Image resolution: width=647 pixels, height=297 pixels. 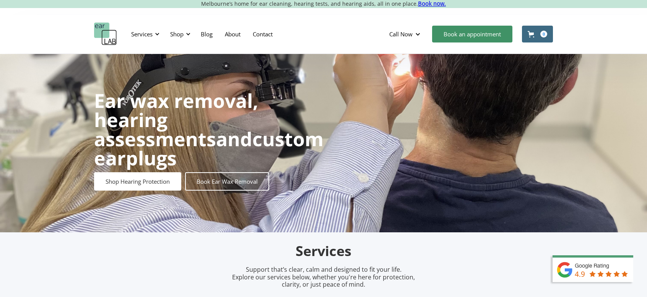 I want to click on a: Contact, so click(x=263, y=34).